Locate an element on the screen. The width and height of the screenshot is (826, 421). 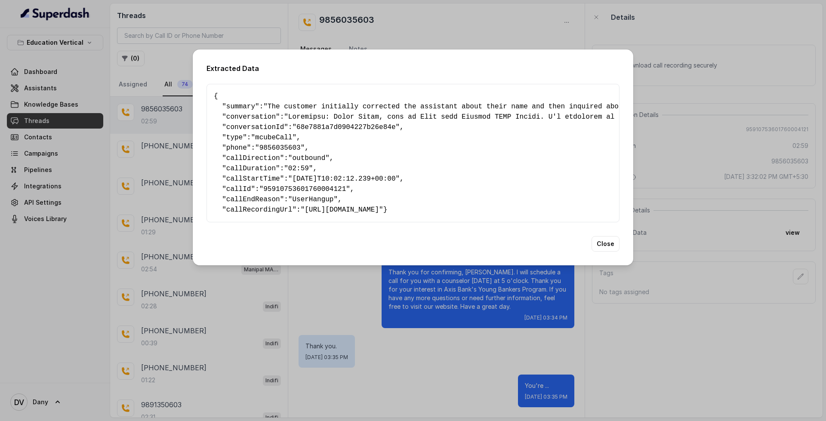
span: "UserHangup" is located at coordinates (313, 200).